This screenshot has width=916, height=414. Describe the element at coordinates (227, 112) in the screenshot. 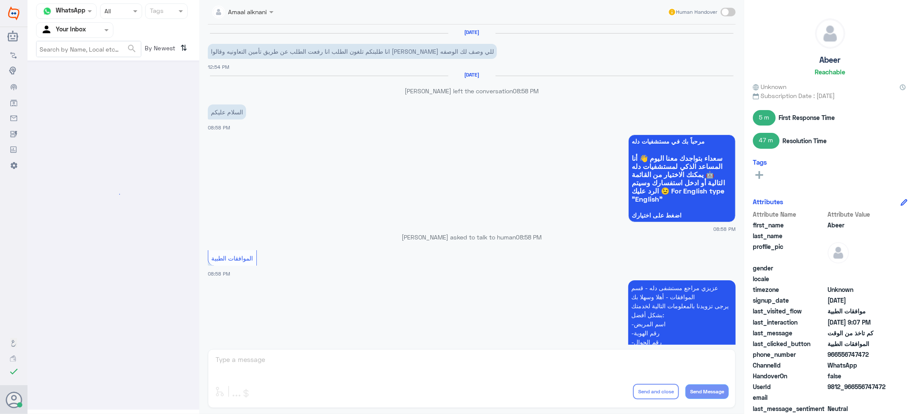

I see `p: 24/8/2025, 8:58 PM` at that location.